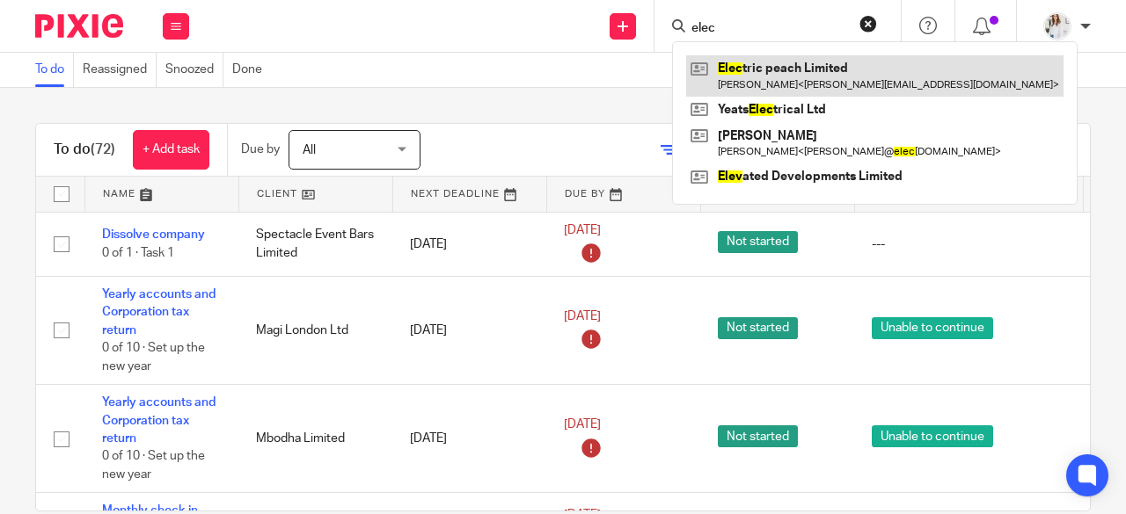 The width and height of the screenshot is (1126, 514). Describe the element at coordinates (79, 26) in the screenshot. I see `img: Pixie` at that location.